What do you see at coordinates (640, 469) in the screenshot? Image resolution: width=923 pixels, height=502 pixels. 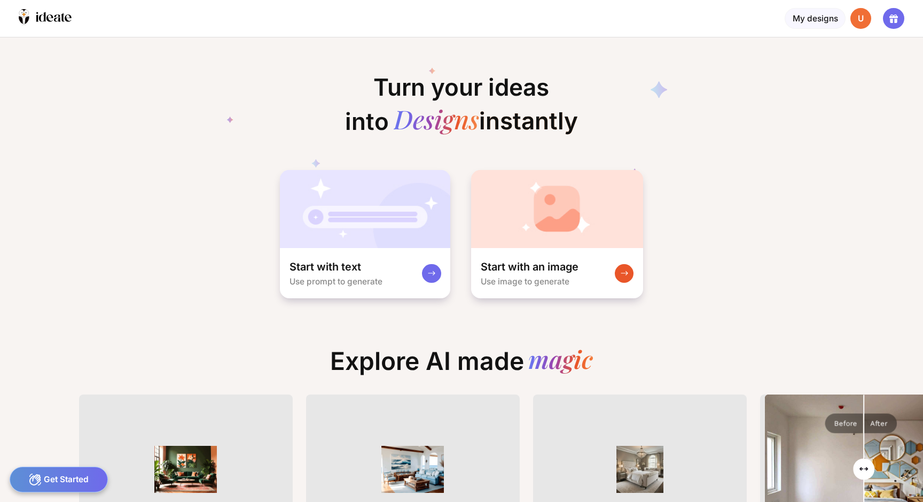 I see `img: Thumbnailexplore-image9.png` at bounding box center [640, 469].